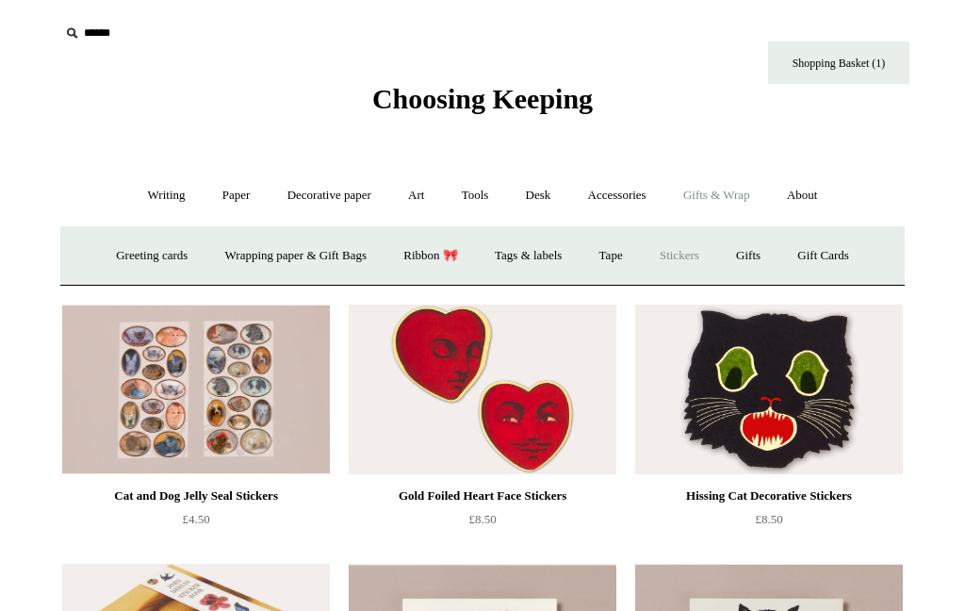  I want to click on div: Gold Foiled Heart Face Stickers, so click(483, 496).